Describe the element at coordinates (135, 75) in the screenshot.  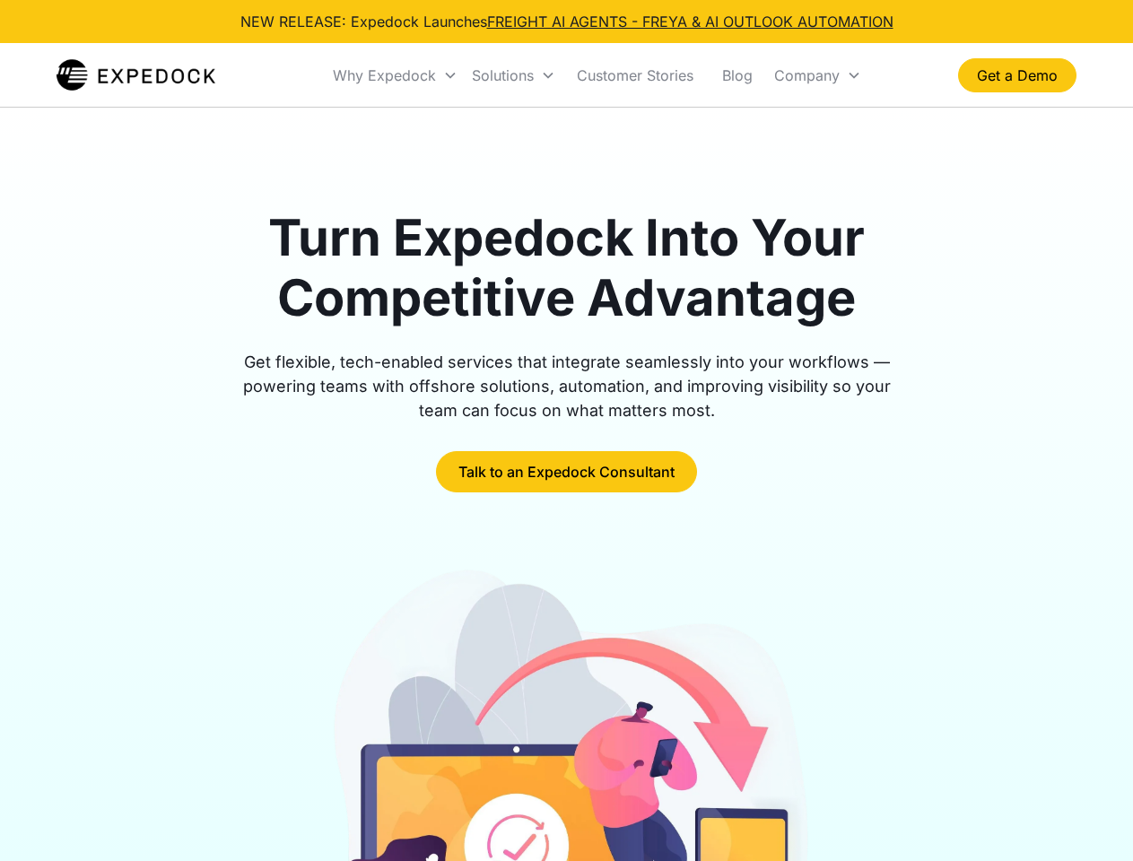
I see `a: home` at that location.